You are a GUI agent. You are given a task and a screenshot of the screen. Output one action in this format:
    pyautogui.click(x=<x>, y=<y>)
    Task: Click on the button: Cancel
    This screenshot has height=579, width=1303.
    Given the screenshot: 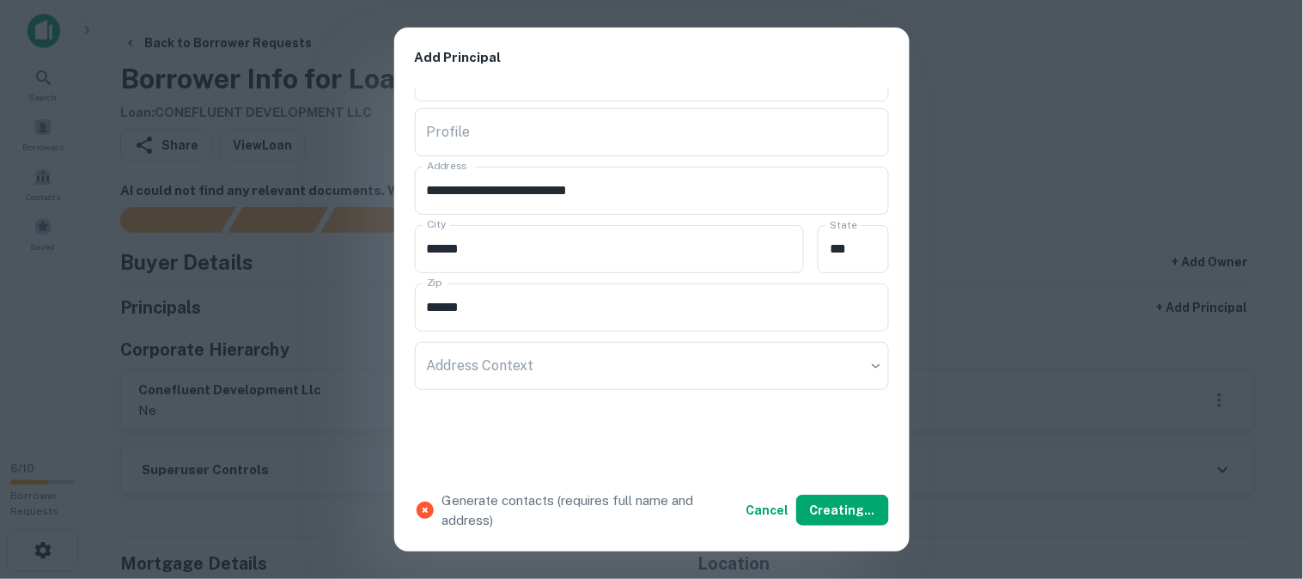 What is the action you would take?
    pyautogui.click(x=768, y=510)
    